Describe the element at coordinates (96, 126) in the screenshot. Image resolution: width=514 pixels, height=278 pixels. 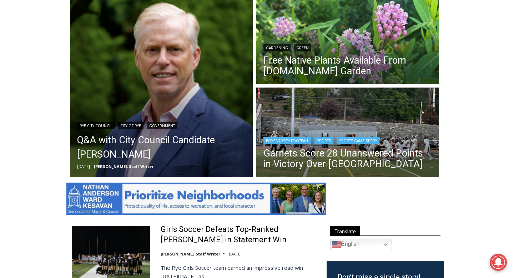
I see `a: Rye City Council` at that location.